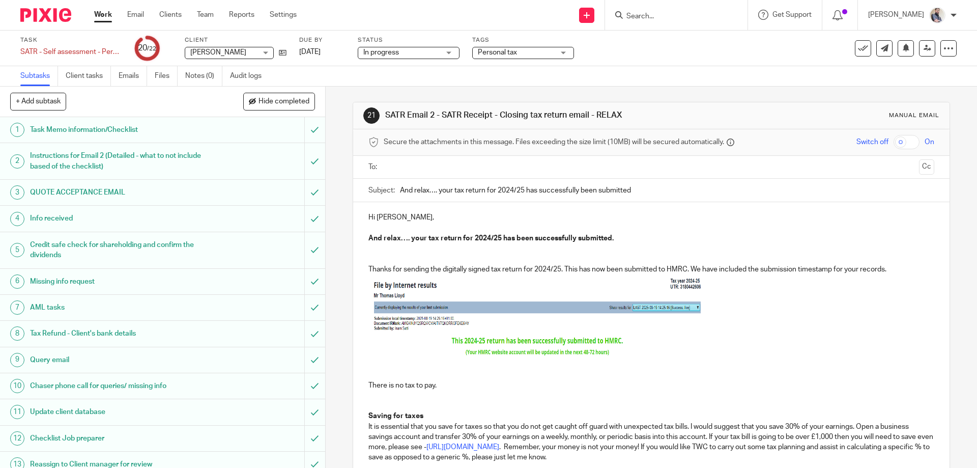  What do you see at coordinates (118, 386) in the screenshot?
I see `h1: Chaser phone call for queries/ missing info` at bounding box center [118, 386].